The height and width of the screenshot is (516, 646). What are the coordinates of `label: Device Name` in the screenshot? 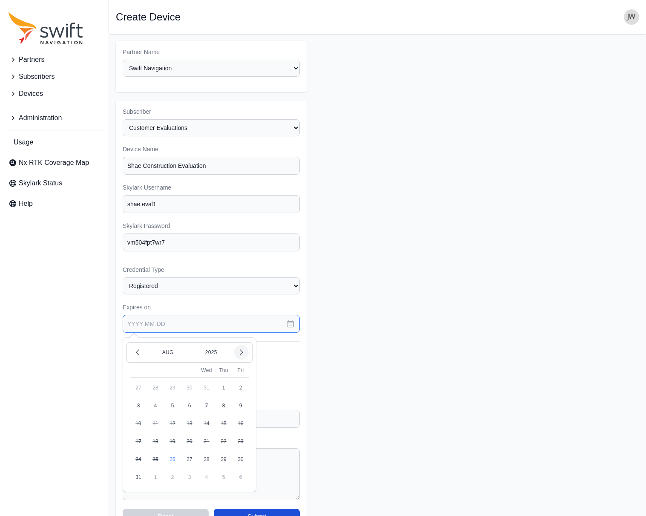 It's located at (211, 149).